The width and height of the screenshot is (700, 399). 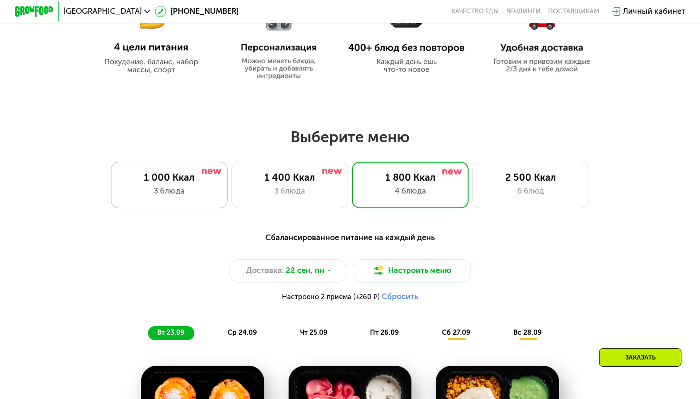 I want to click on div: 1 800 Ккал, so click(x=410, y=177).